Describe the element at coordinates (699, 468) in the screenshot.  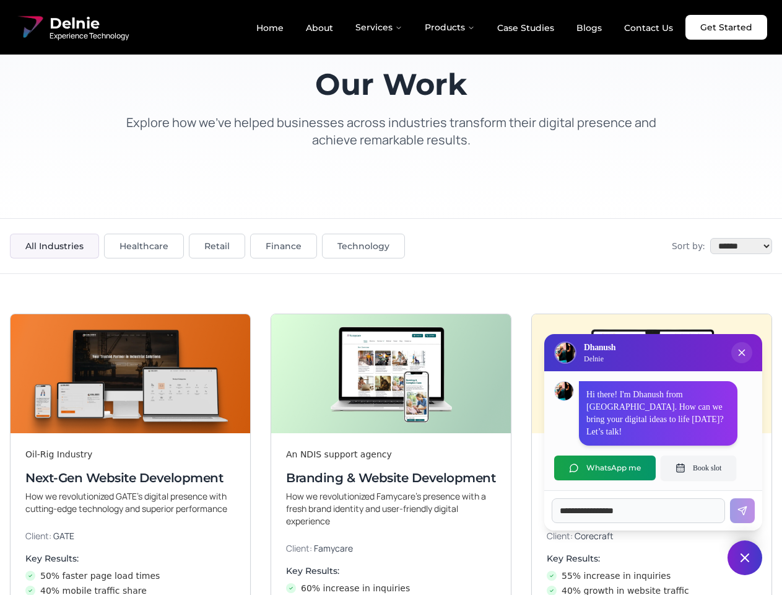
I see `button: Book slot` at that location.